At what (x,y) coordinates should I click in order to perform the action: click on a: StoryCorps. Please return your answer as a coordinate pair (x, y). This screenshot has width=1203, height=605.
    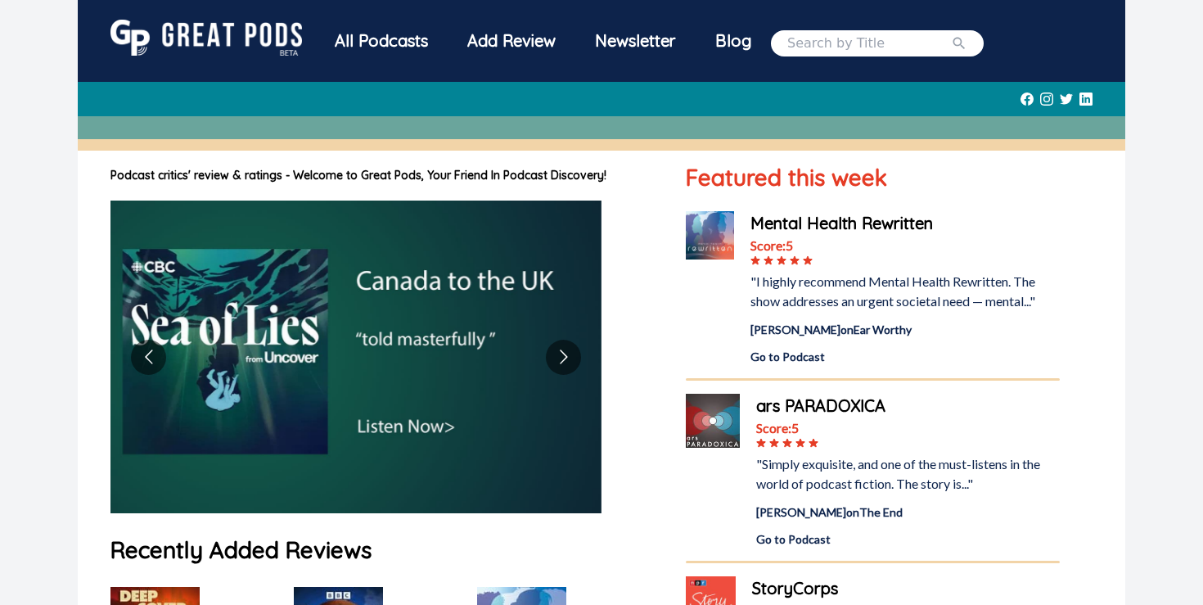
    Looking at the image, I should click on (906, 588).